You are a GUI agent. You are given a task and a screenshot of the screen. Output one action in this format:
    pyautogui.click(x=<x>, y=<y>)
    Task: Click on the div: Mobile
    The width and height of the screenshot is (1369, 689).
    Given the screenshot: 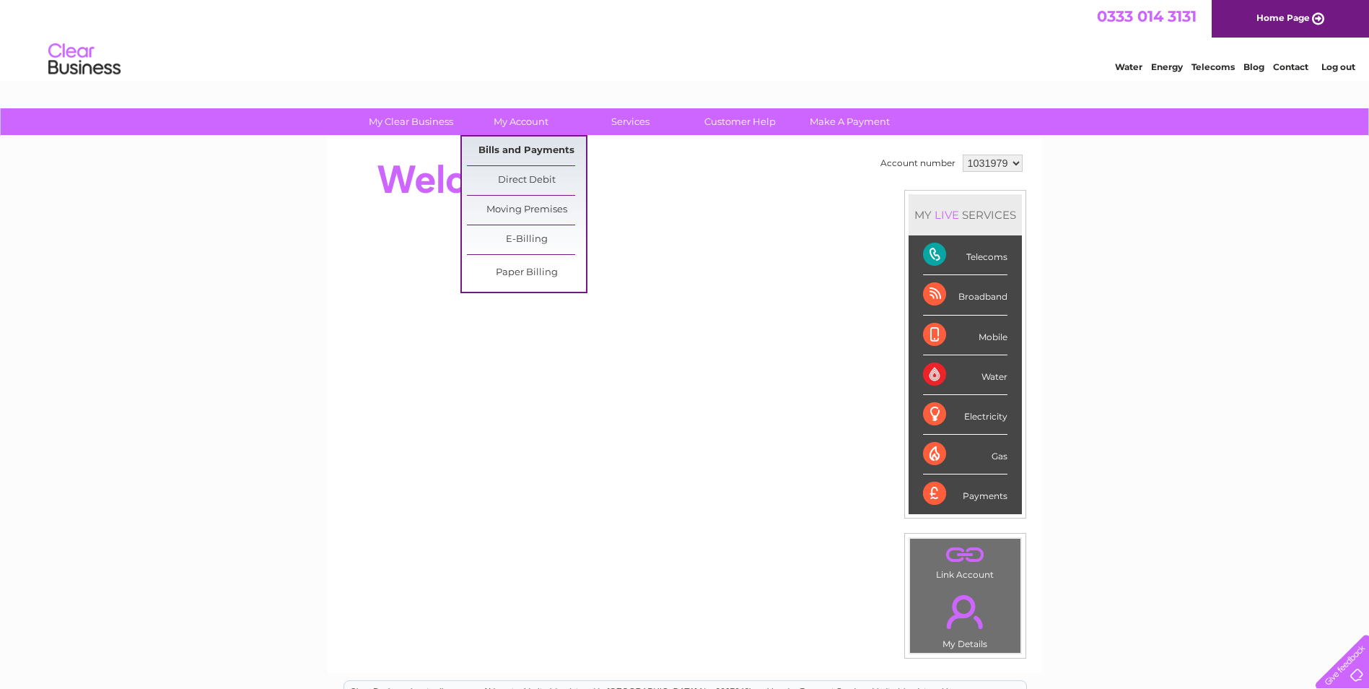 What is the action you would take?
    pyautogui.click(x=965, y=335)
    